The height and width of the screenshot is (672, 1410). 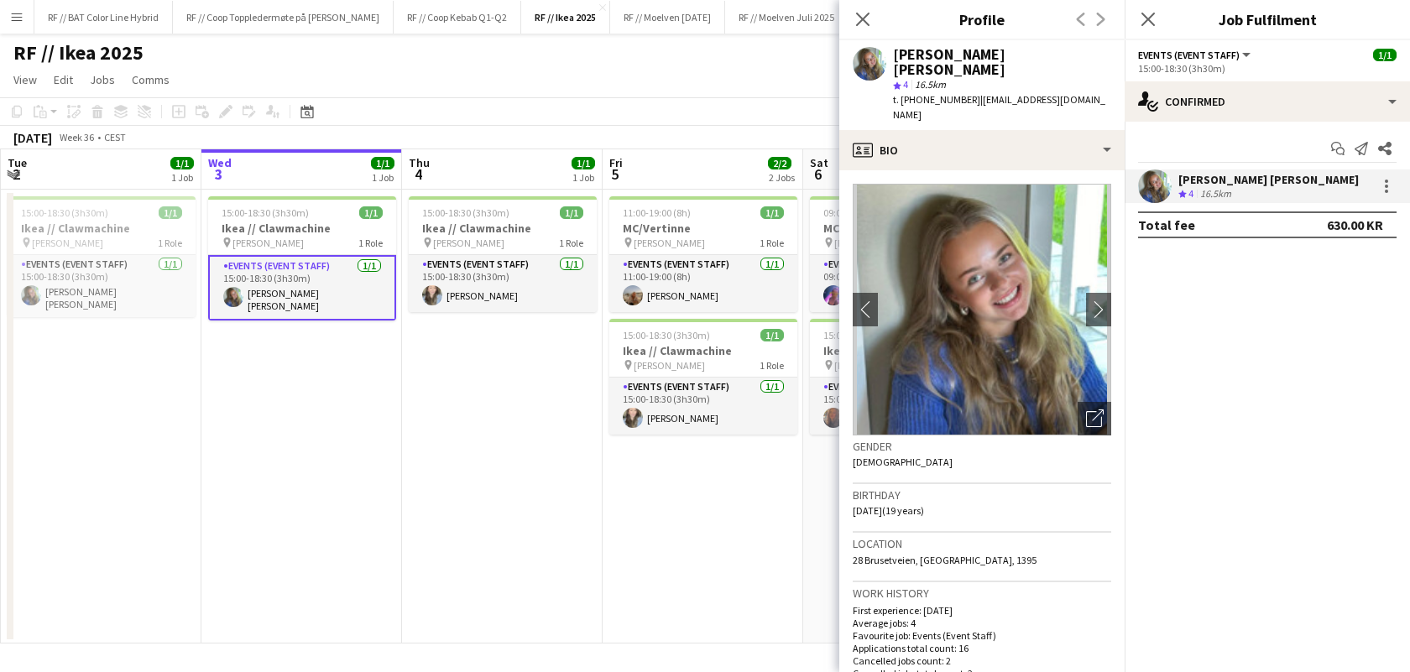 I want to click on span: 6, so click(x=817, y=174).